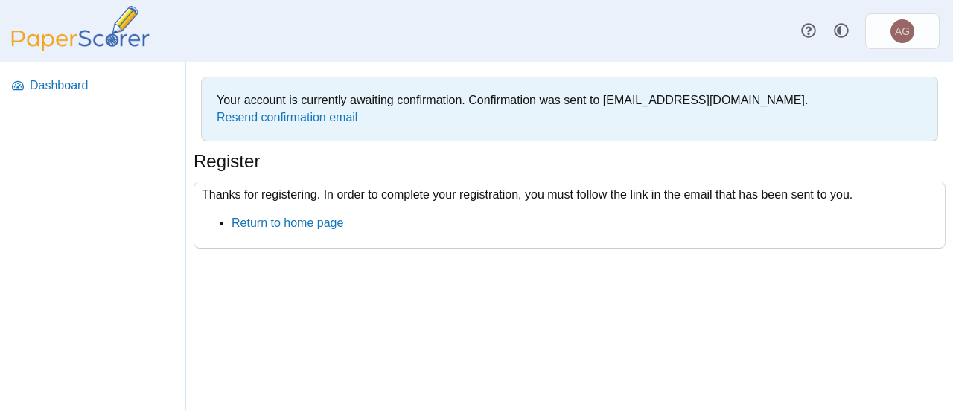 This screenshot has height=410, width=953. Describe the element at coordinates (902, 31) in the screenshot. I see `span: Andrea Galloway` at that location.